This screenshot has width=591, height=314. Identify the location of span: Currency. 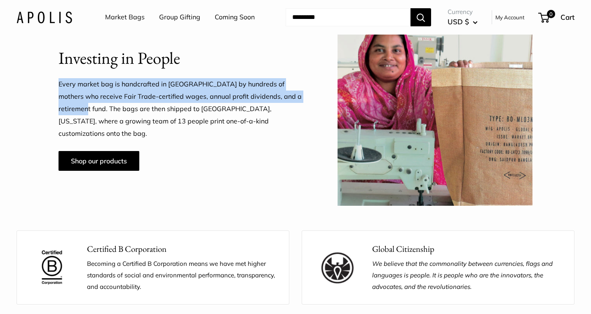
(462, 12).